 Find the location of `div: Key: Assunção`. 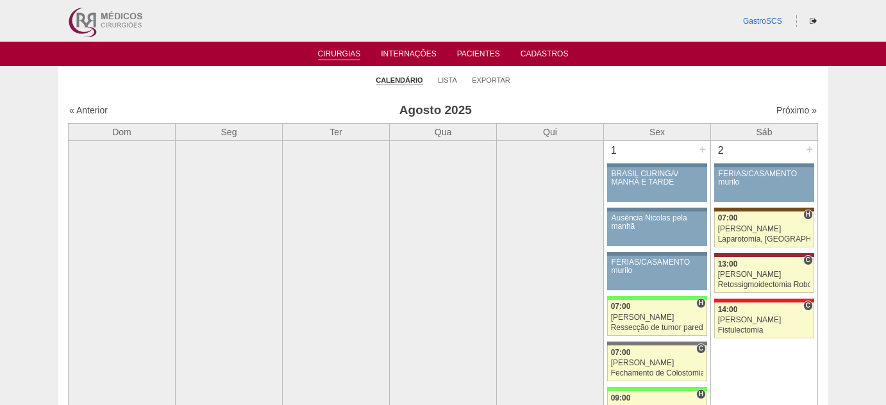

div: Key: Assunção is located at coordinates (764, 301).